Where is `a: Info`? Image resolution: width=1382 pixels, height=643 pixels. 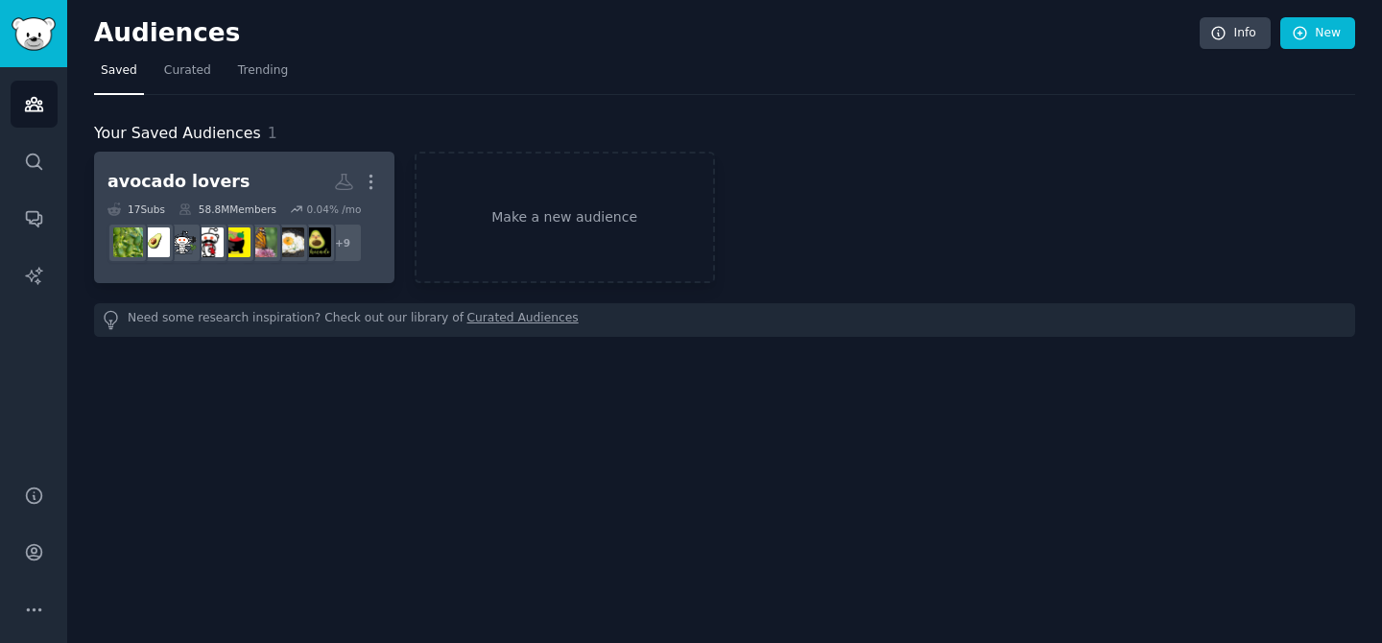 a: Info is located at coordinates (1235, 34).